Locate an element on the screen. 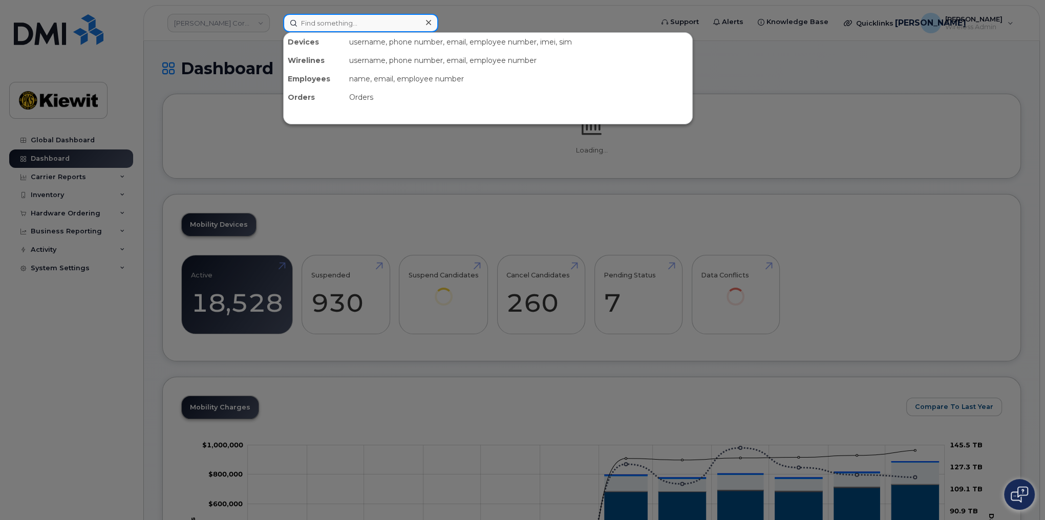 The width and height of the screenshot is (1045, 520). div: username, phone number, email, employee number is located at coordinates (518, 60).